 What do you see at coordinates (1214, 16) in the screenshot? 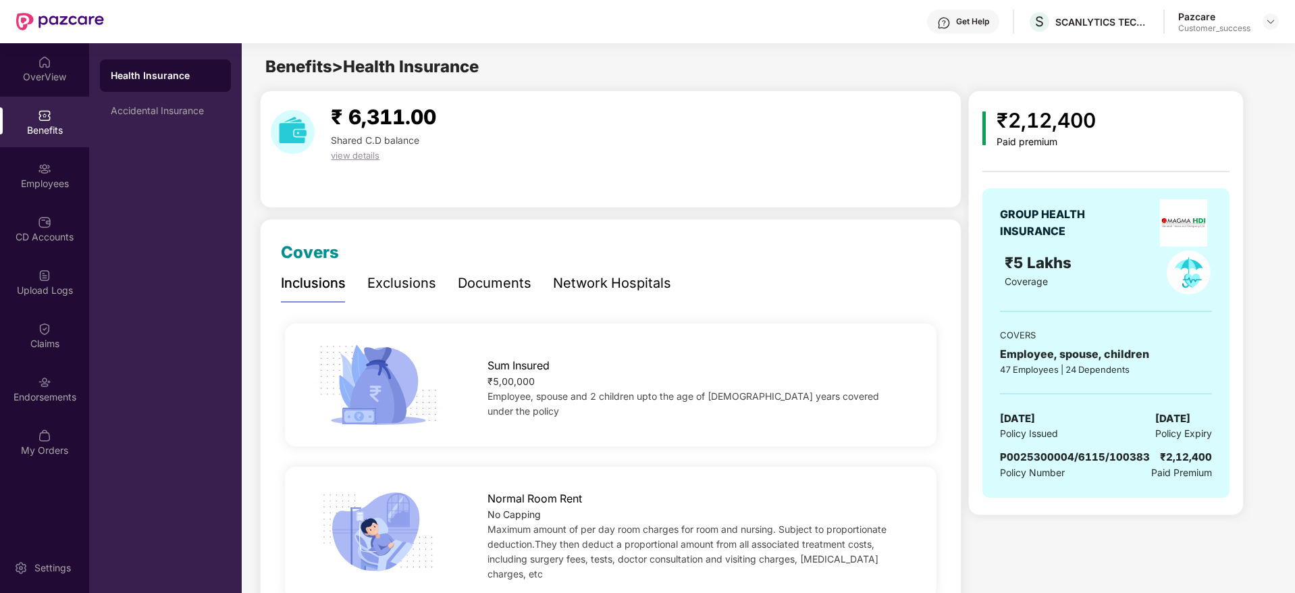
I see `div: Pazcare` at bounding box center [1214, 16].